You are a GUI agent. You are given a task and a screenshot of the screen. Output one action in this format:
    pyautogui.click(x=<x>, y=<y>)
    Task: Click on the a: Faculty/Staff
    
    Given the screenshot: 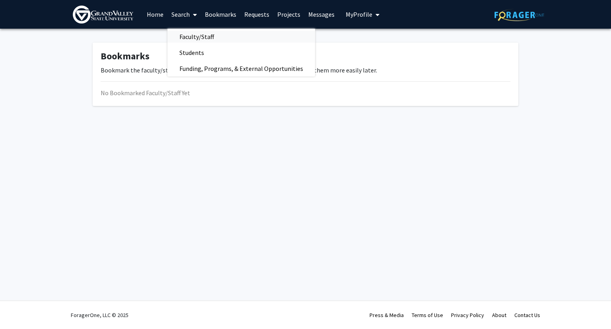 What is the action you would take?
    pyautogui.click(x=241, y=37)
    